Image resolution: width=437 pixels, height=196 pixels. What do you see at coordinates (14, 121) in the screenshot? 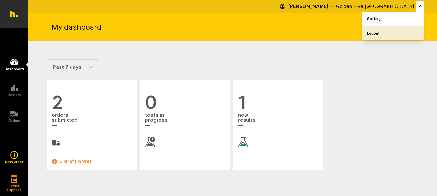
I see `h5: Orders` at bounding box center [14, 121].